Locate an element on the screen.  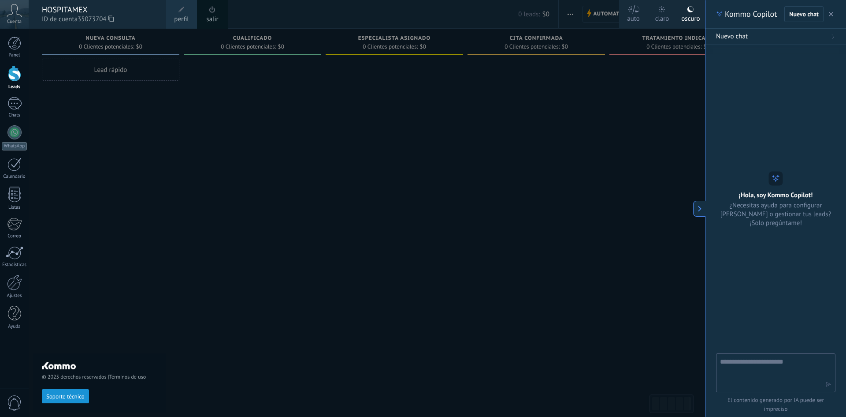
span: Kommo Copilot is located at coordinates (751, 14).